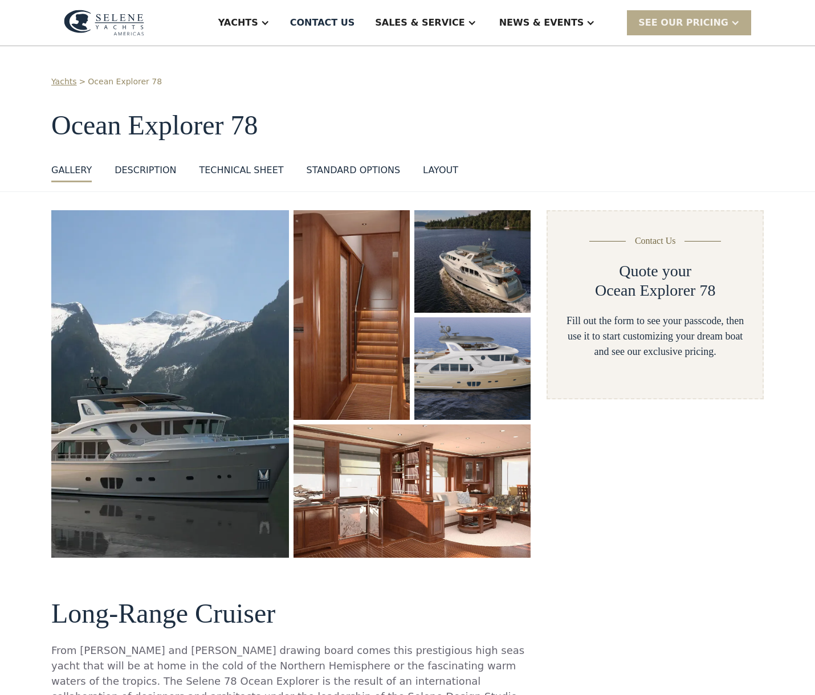  What do you see at coordinates (64, 81) in the screenshot?
I see `a: Yachts` at bounding box center [64, 81].